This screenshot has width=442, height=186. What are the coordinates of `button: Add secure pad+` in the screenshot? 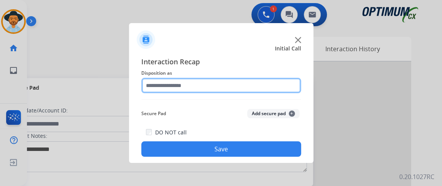 It's located at (273, 114).